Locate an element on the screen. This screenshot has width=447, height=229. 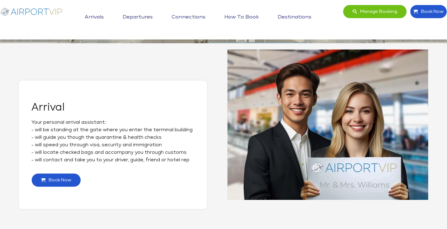
a: Destinations is located at coordinates (294, 17).